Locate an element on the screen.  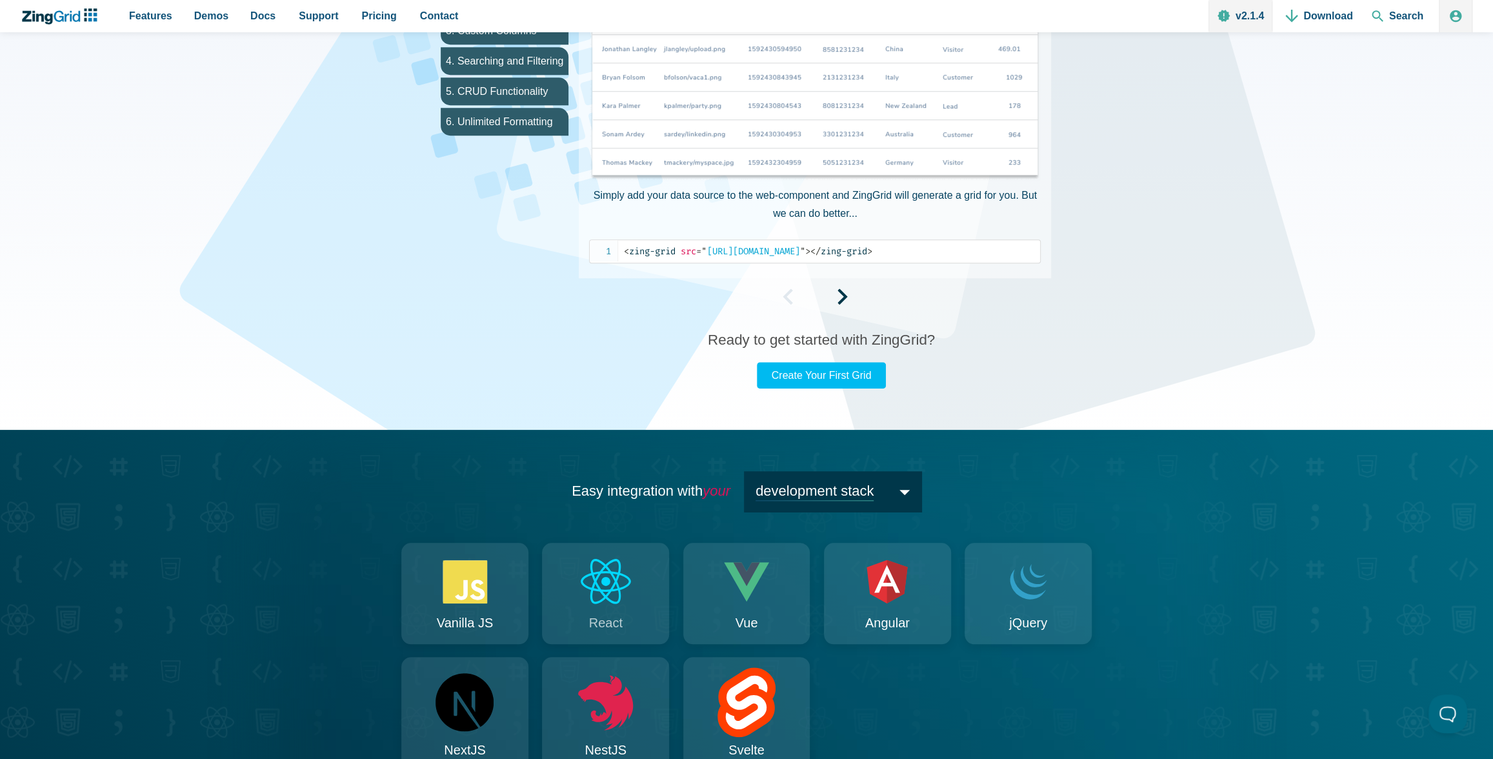
p: Simply add your data source to the web-component and ZingGrid will generate a grid for you. But w... is located at coordinates (815, 204).